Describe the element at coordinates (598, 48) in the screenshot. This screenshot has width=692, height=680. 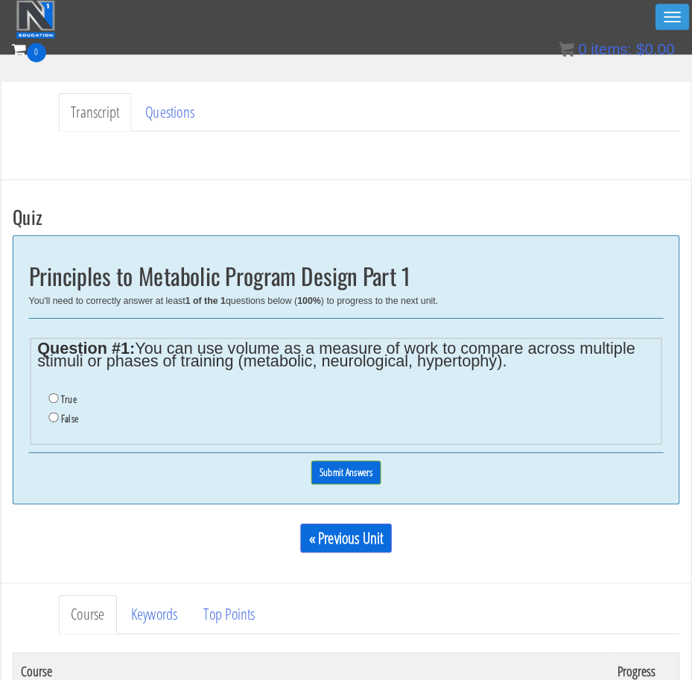
I see `a: 0 items: $0.00` at that location.